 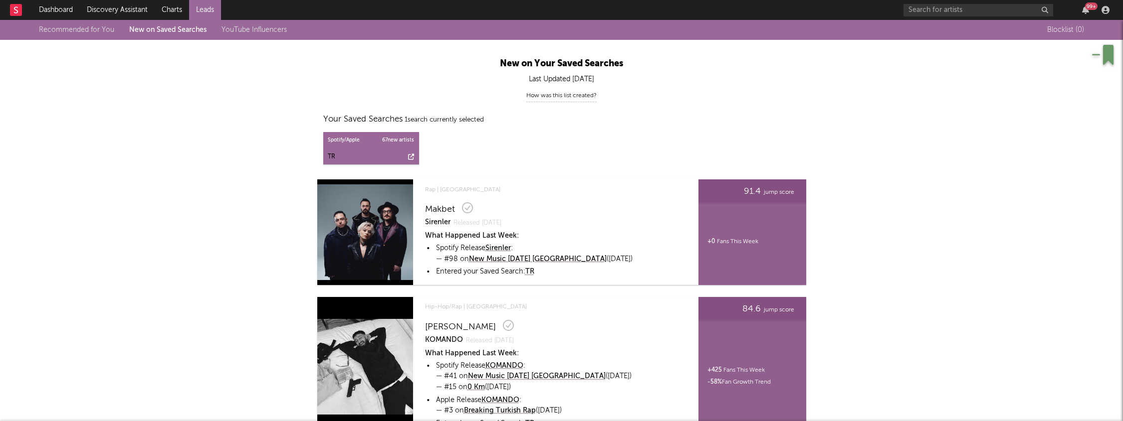 I want to click on span: 67 new artist s, so click(x=398, y=140).